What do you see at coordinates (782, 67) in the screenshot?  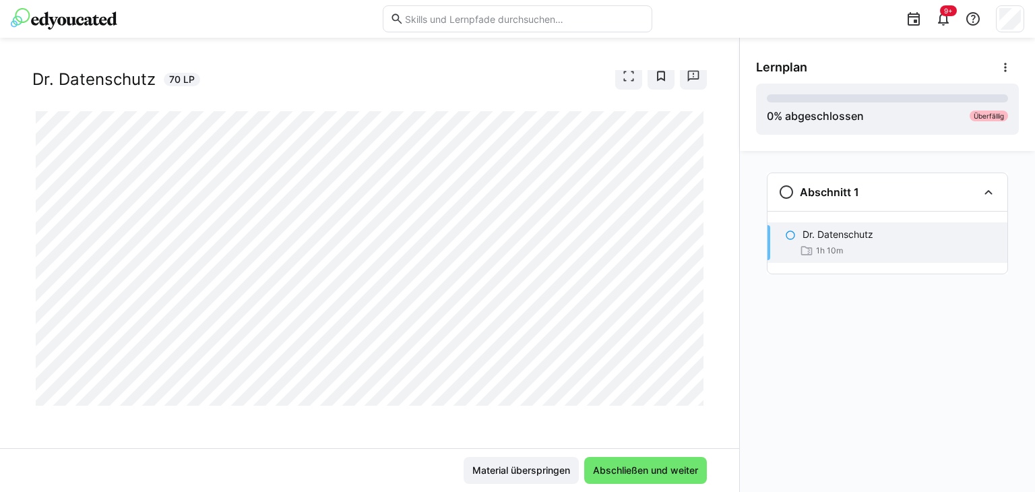 I see `span: Lernplan` at bounding box center [782, 67].